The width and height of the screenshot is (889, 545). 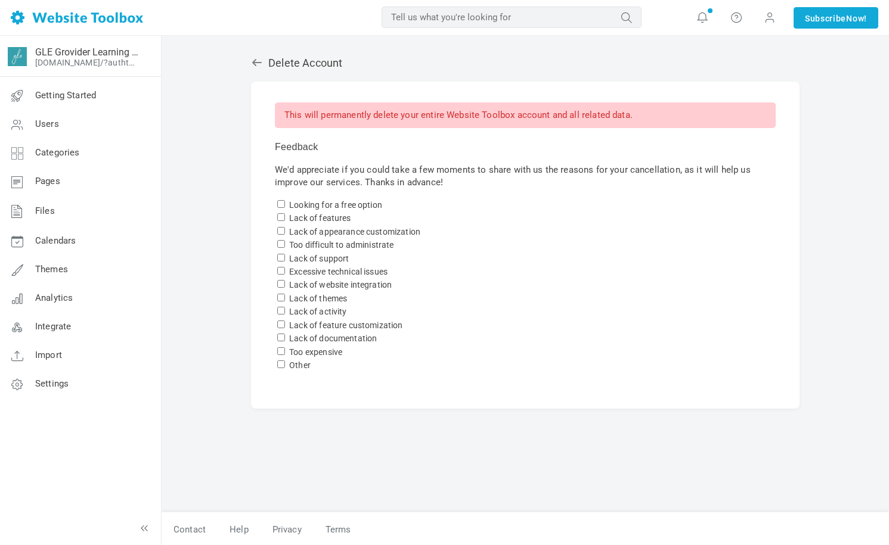 I want to click on span: Now!, so click(x=856, y=18).